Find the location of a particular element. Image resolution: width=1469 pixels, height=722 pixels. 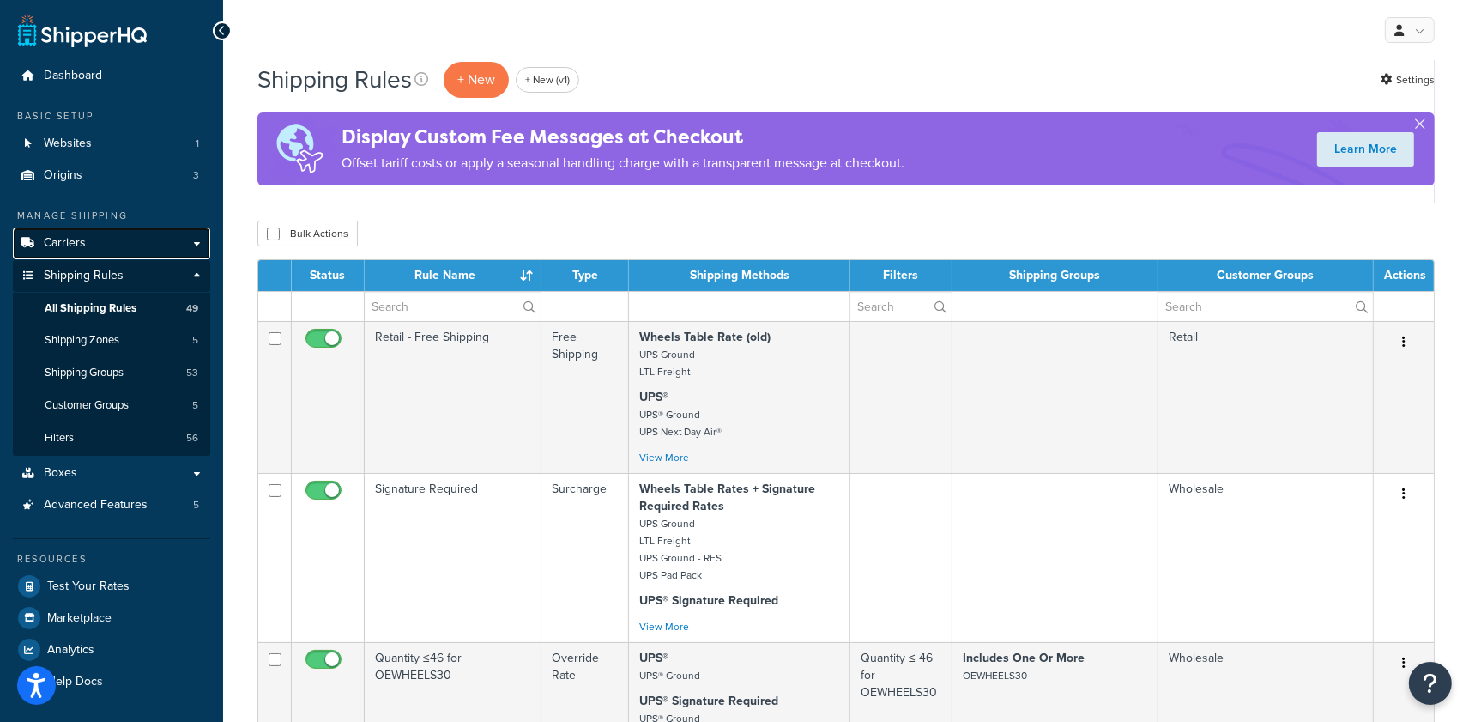

button: Open Resource Center is located at coordinates (1431, 683).